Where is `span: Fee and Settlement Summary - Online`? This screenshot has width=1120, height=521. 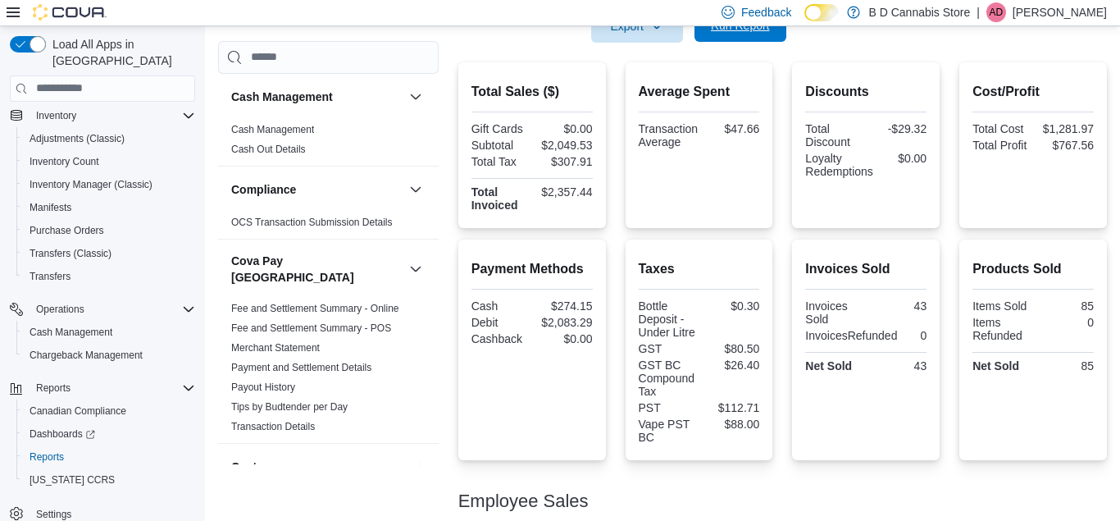
span: Fee and Settlement Summary - Online is located at coordinates (315, 308).